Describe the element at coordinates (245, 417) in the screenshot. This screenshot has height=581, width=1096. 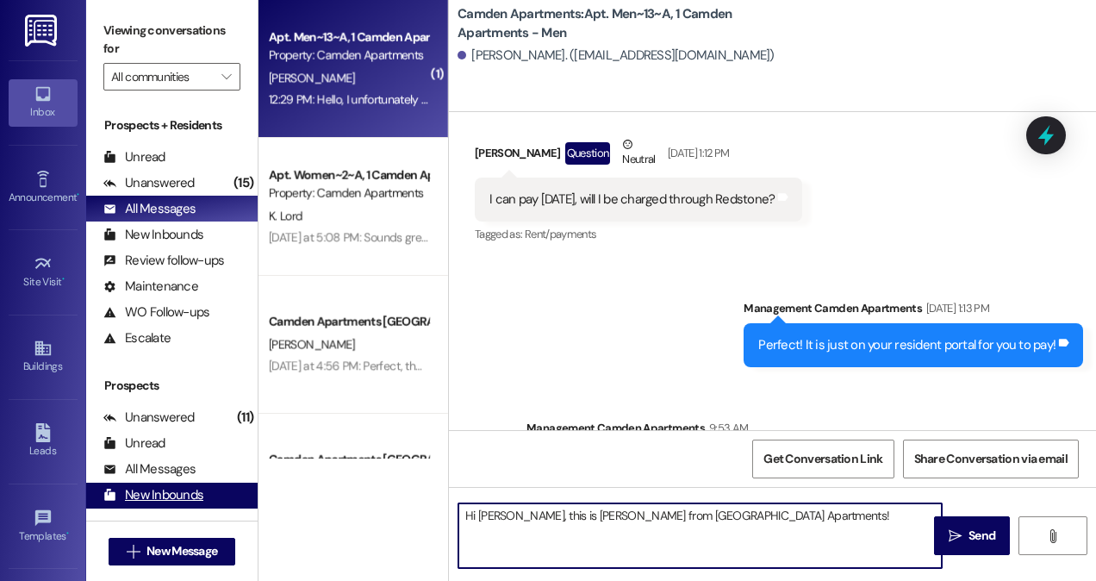
I see `div: (11)` at that location.